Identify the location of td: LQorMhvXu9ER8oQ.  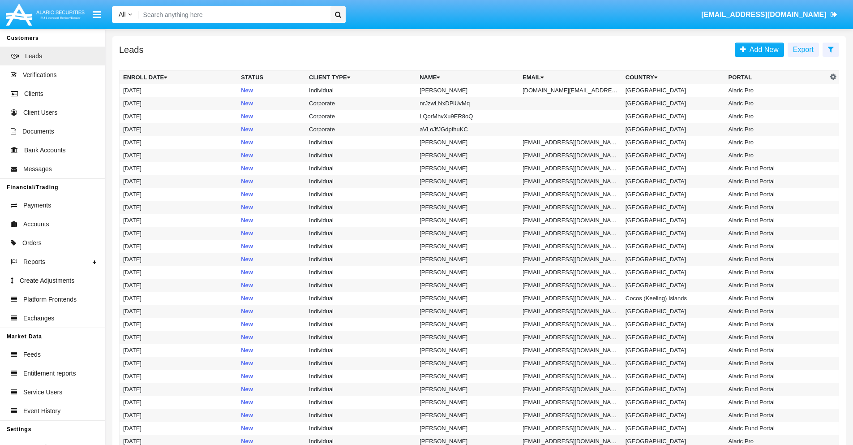
(468, 116).